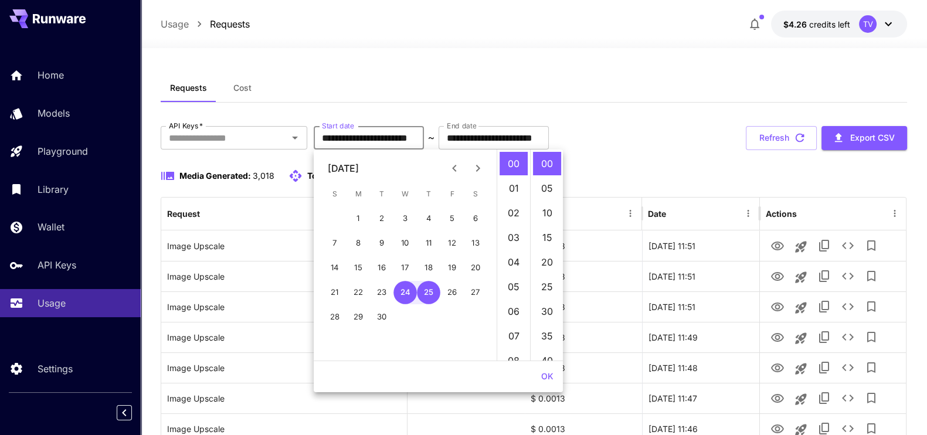 This screenshot has height=435, width=927. I want to click on div: 24 Sep, 2025 11:47, so click(701, 398).